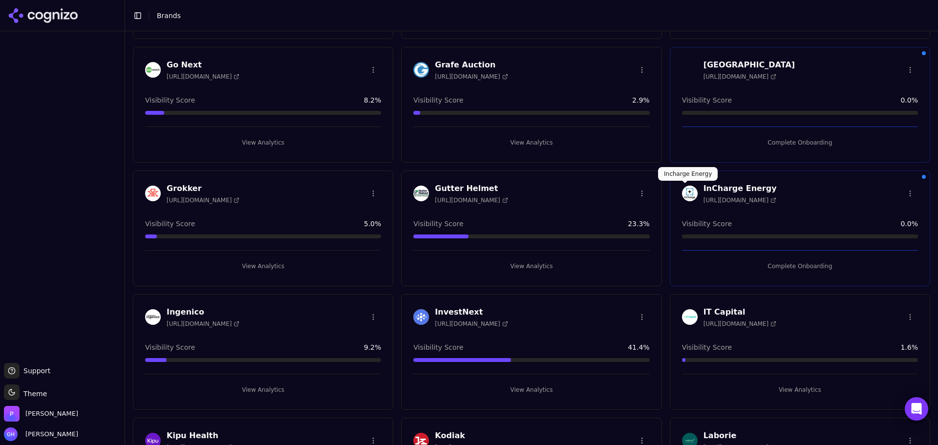  I want to click on img: Grokker, so click(153, 193).